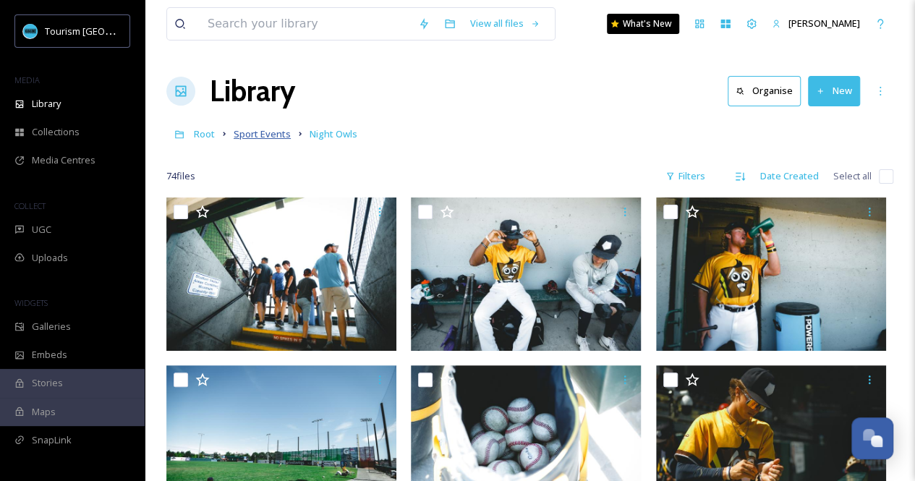  What do you see at coordinates (505, 23) in the screenshot?
I see `div: View all files` at bounding box center [505, 23].